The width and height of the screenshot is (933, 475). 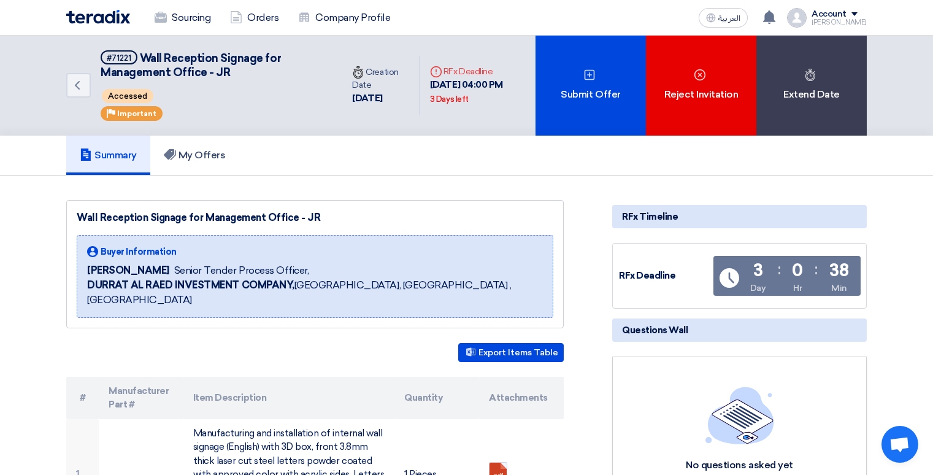 I want to click on div: Min, so click(x=840, y=288).